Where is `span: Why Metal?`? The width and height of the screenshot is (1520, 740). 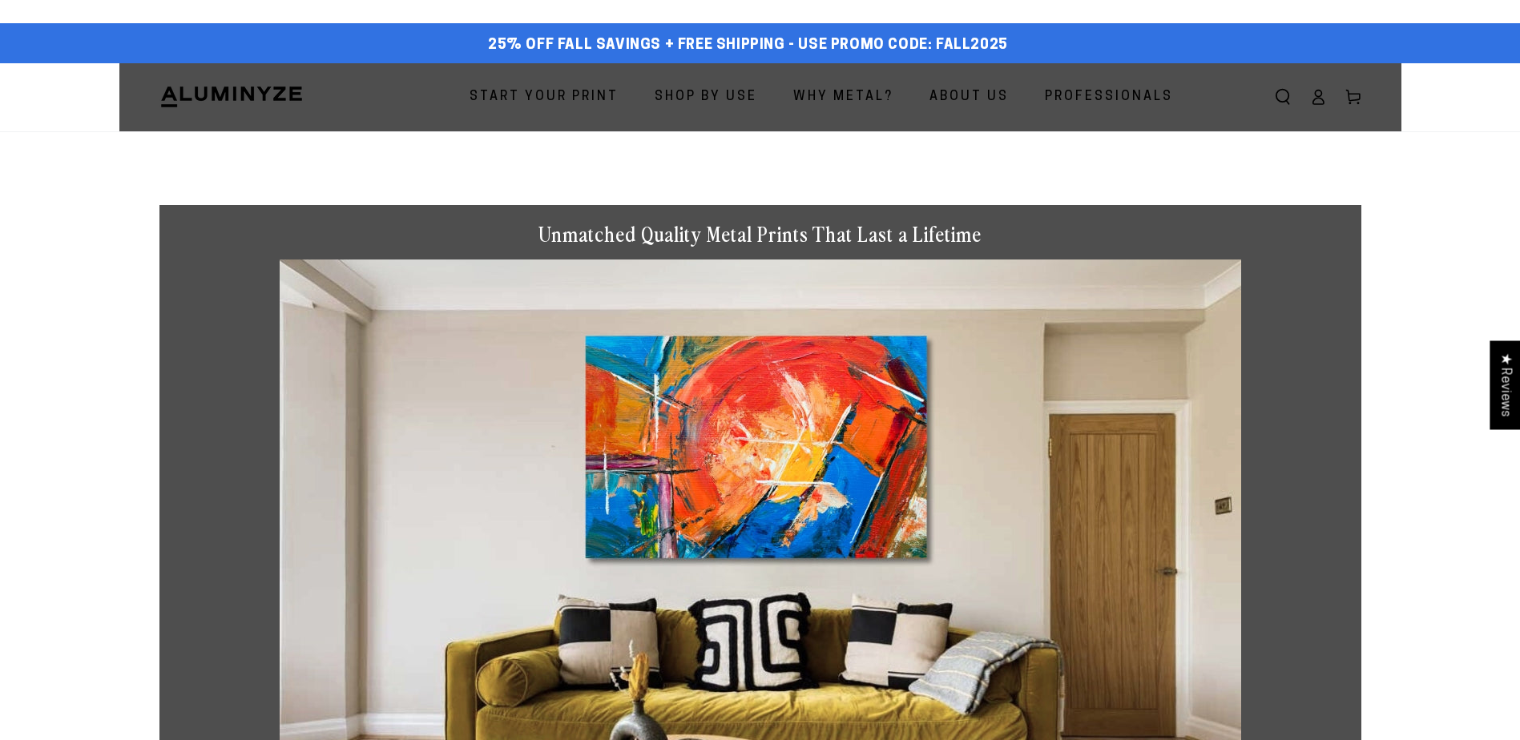
span: Why Metal? is located at coordinates (843, 97).